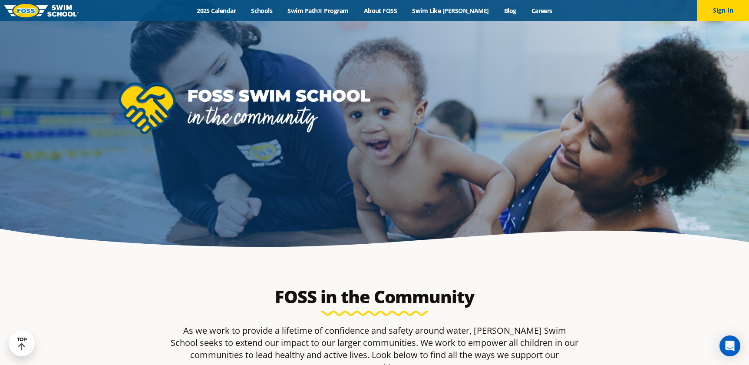 Image resolution: width=749 pixels, height=365 pixels. What do you see at coordinates (22, 343) in the screenshot?
I see `div: TOP` at bounding box center [22, 343].